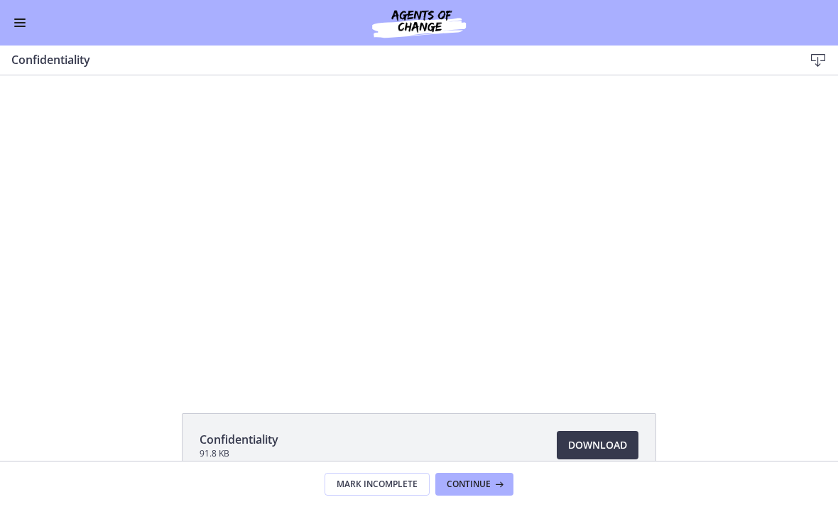 This screenshot has height=507, width=838. I want to click on span: Continue, so click(469, 484).